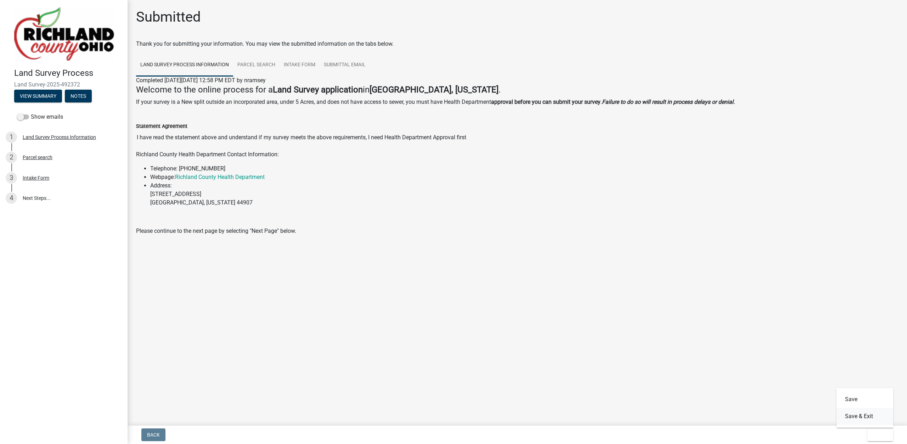 The image size is (907, 444). I want to click on img: Richland County, Ohio, so click(64, 34).